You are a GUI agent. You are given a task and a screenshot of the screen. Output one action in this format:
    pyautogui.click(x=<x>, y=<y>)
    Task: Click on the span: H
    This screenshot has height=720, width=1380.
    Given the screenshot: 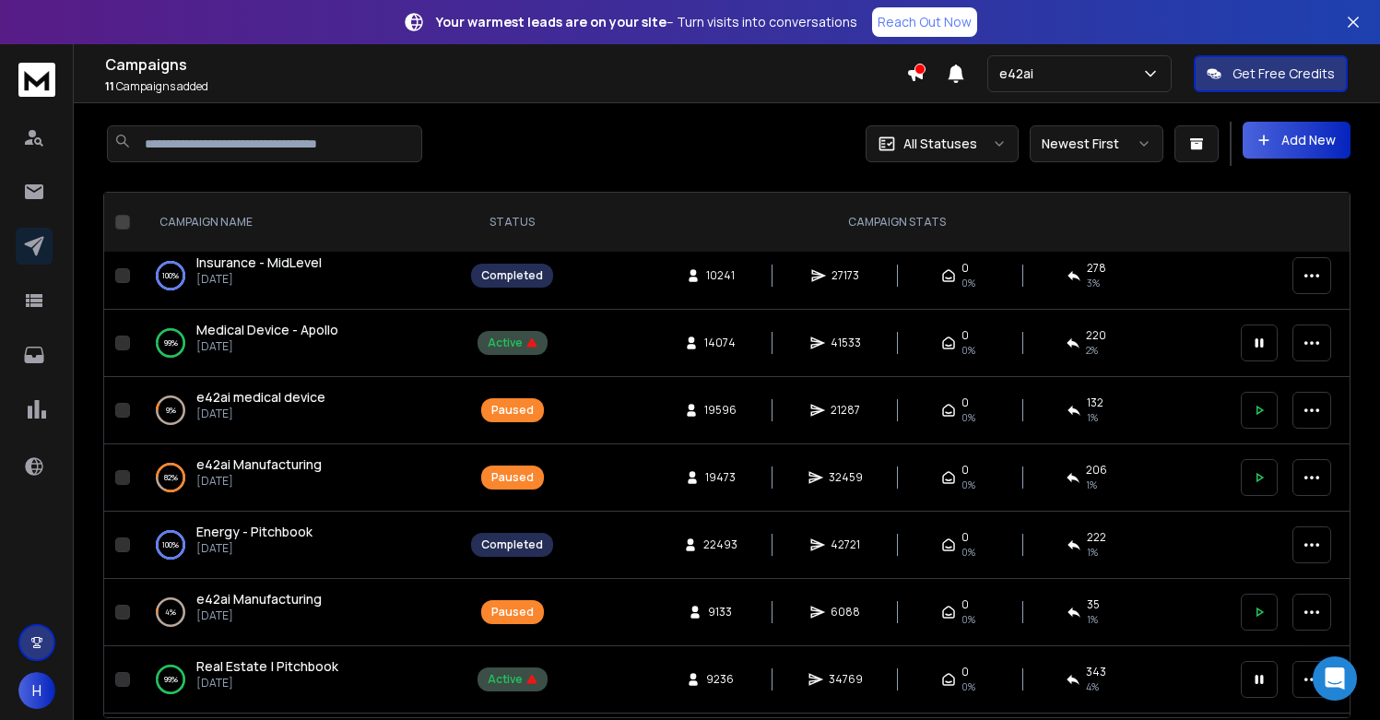 What is the action you would take?
    pyautogui.click(x=37, y=691)
    